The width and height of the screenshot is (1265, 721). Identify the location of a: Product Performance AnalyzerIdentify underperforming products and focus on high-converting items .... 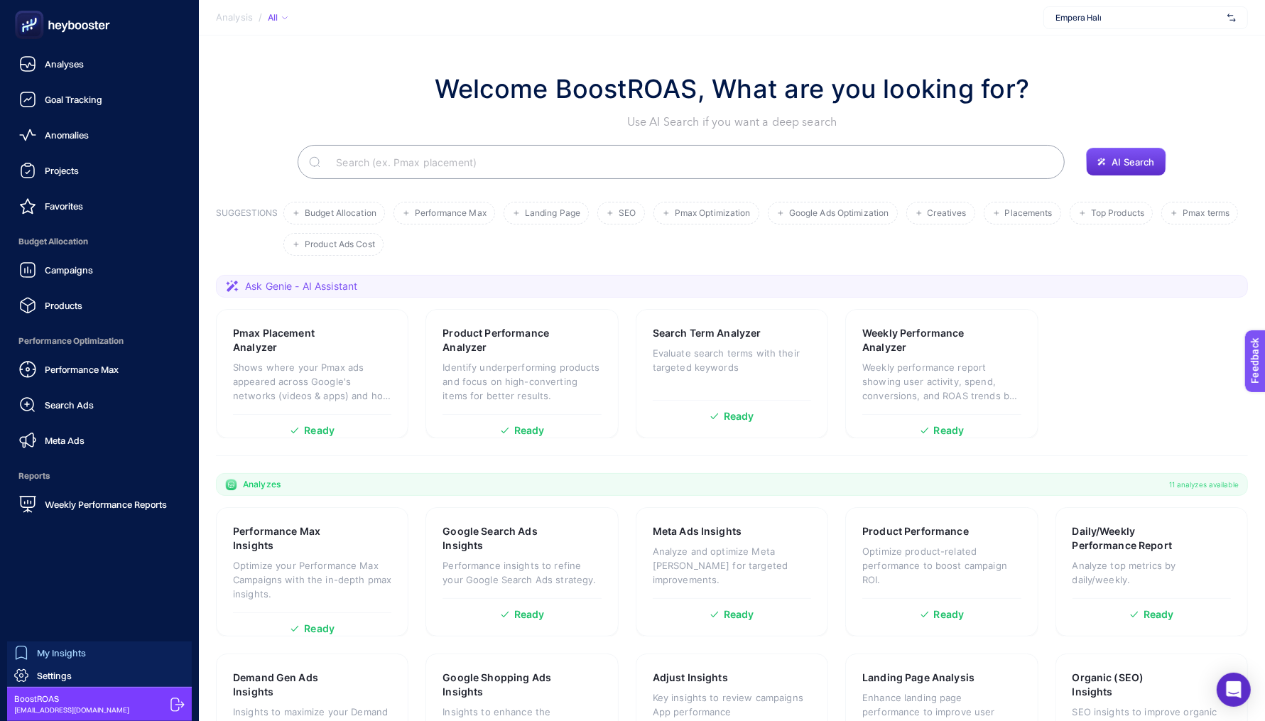
(521, 373).